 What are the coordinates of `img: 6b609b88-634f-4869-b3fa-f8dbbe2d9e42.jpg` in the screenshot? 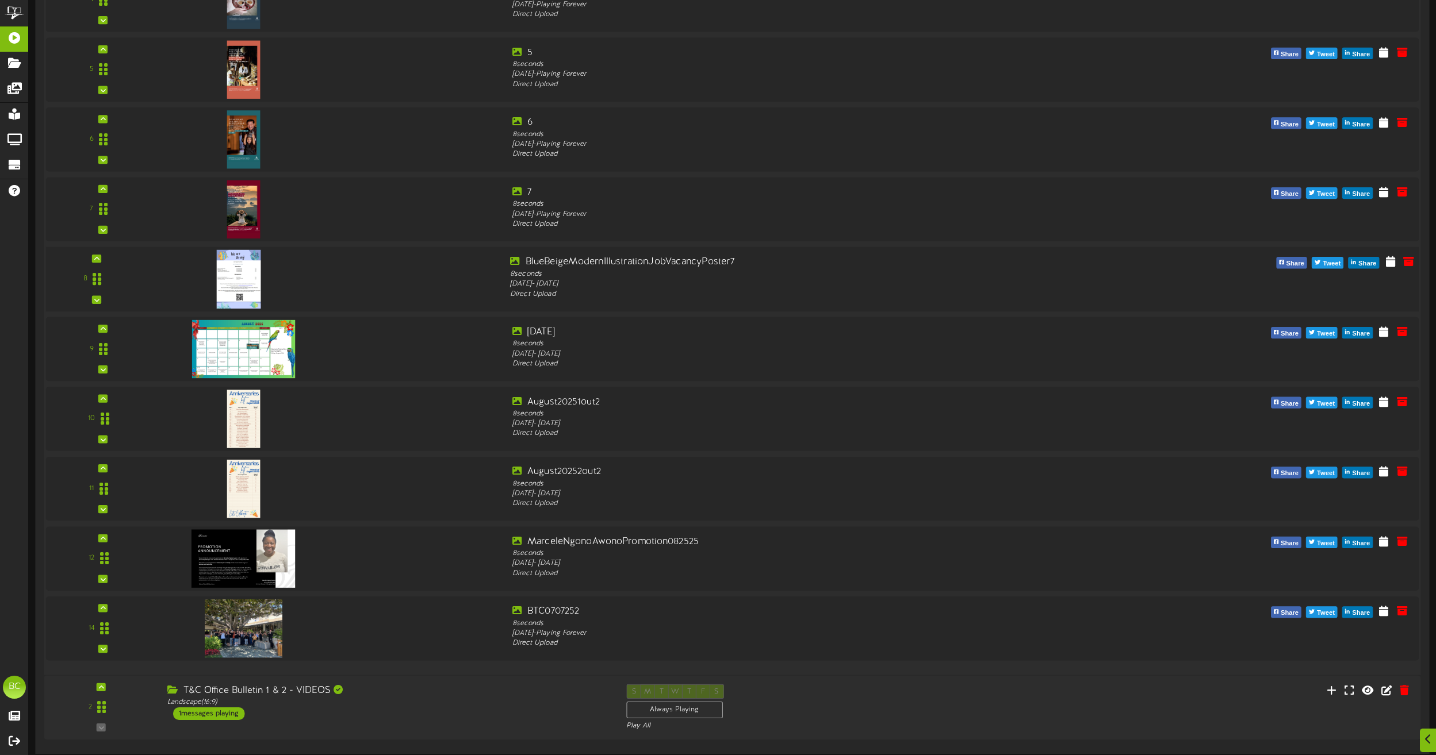 It's located at (239, 279).